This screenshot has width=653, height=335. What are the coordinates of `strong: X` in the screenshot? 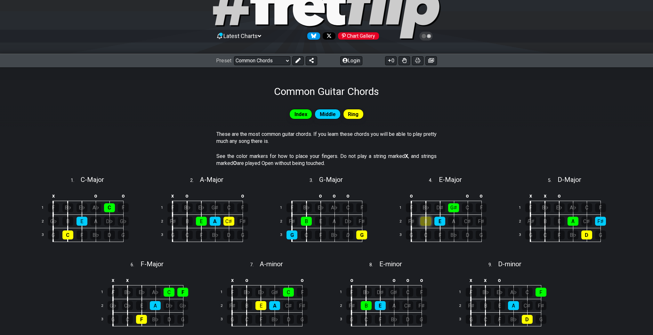 It's located at (406, 156).